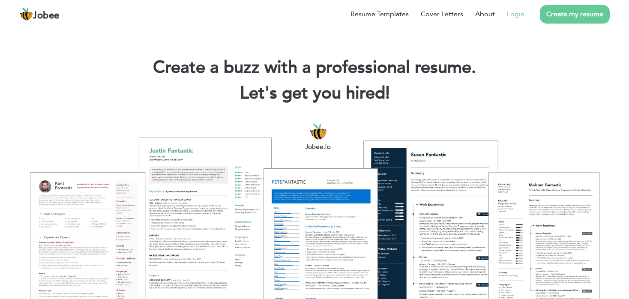 The width and height of the screenshot is (629, 299). Describe the element at coordinates (442, 14) in the screenshot. I see `a: Cover Letters` at that location.